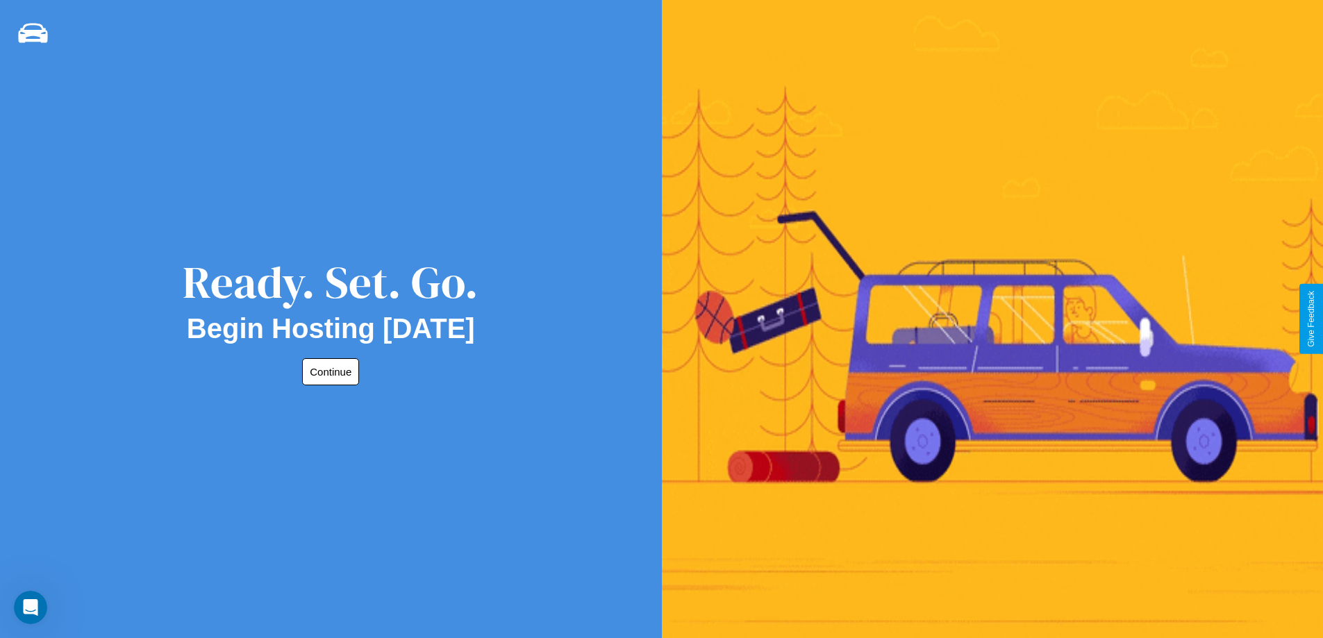 The height and width of the screenshot is (638, 1323). I want to click on button: Continue, so click(331, 371).